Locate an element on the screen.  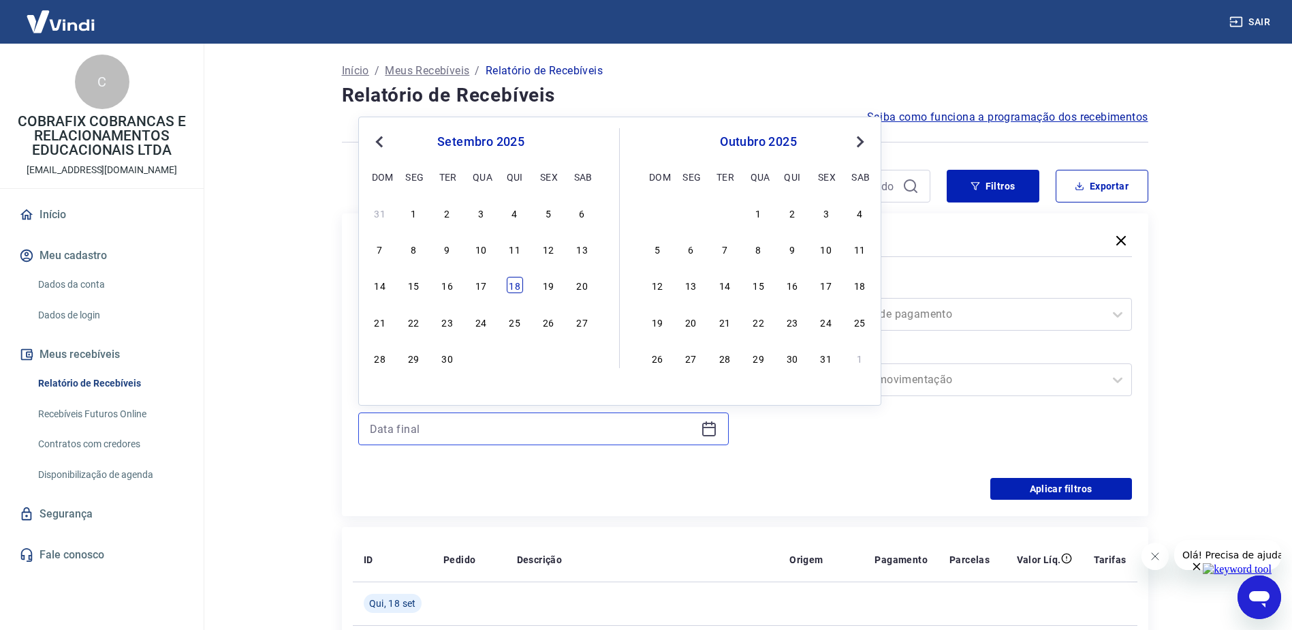
div: outubro 2025 is located at coordinates (758, 142).